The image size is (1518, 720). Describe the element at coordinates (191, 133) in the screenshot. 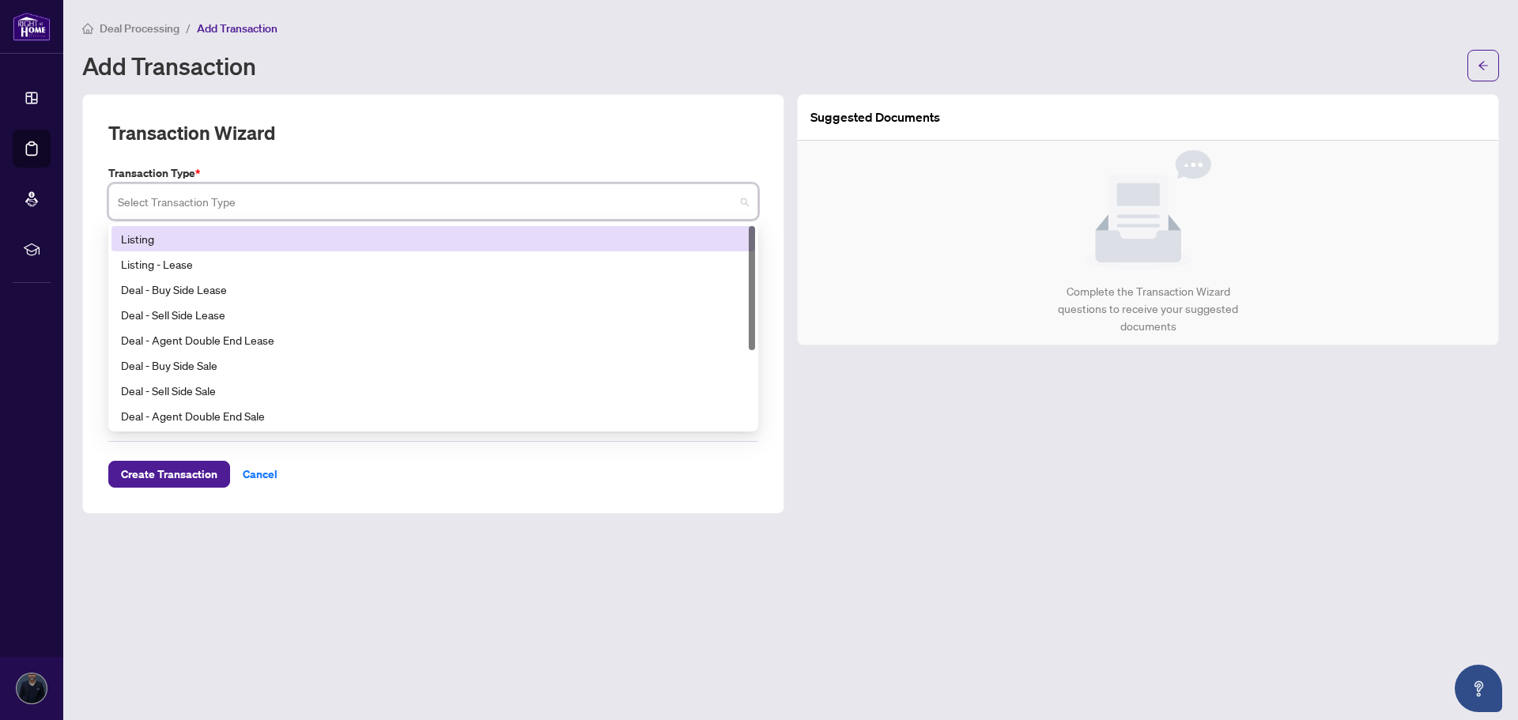

I see `h2: Transaction Wizard` at that location.